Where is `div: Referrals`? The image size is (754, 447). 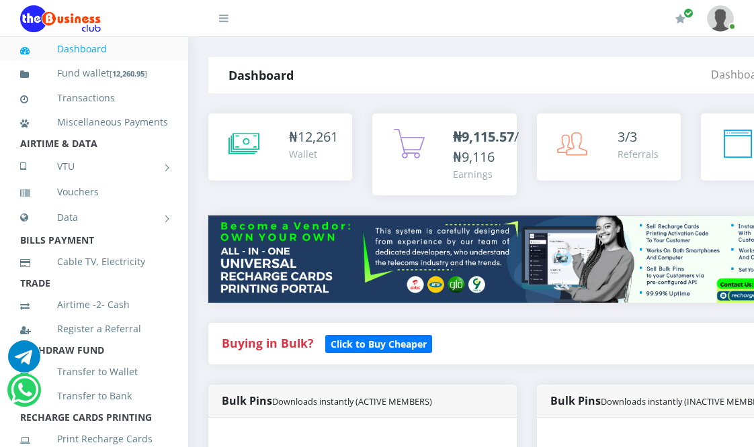 div: Referrals is located at coordinates (638, 154).